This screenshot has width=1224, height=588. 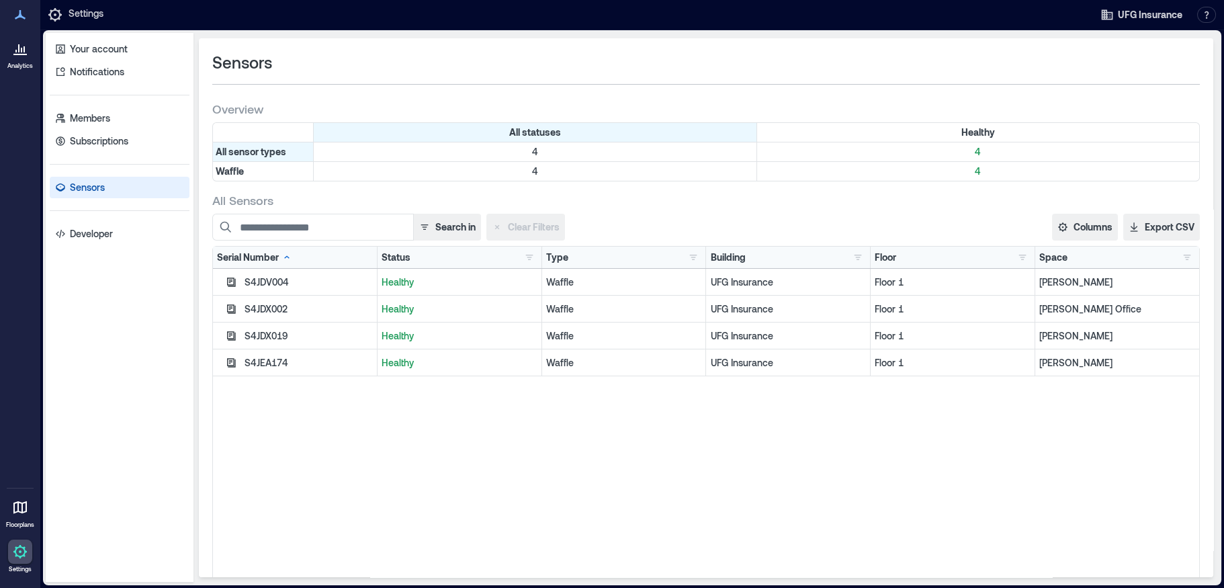 What do you see at coordinates (120, 141) in the screenshot?
I see `a: Subscriptions` at bounding box center [120, 141].